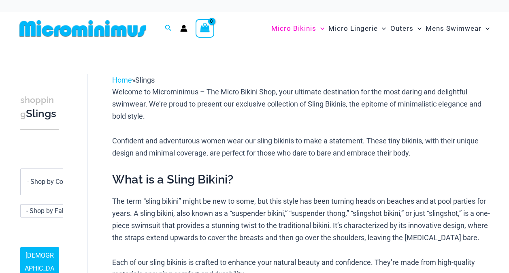 The image size is (509, 273). What do you see at coordinates (302, 104) in the screenshot?
I see `p: Welcome to Microminimus – The Micro Bikini Shop, your ultimate destination for the most daring an...` at bounding box center [302, 104].